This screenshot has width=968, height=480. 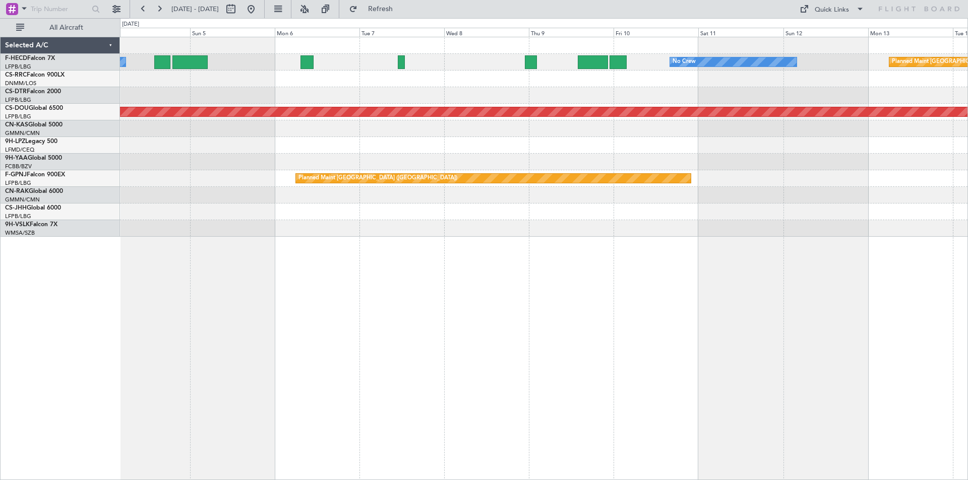 I want to click on a: CN-RAKGlobal 6000, so click(x=34, y=192).